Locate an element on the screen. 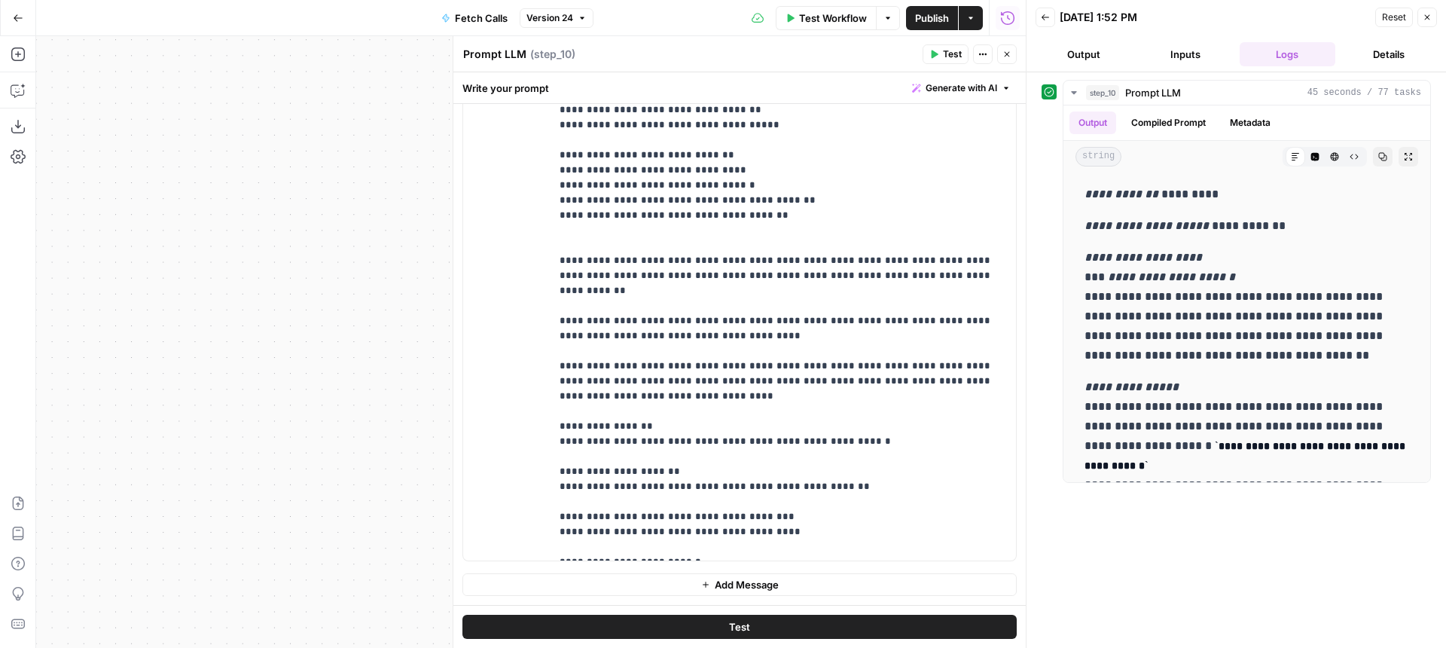 The width and height of the screenshot is (1446, 648). button: Fetch Calls is located at coordinates (474, 18).